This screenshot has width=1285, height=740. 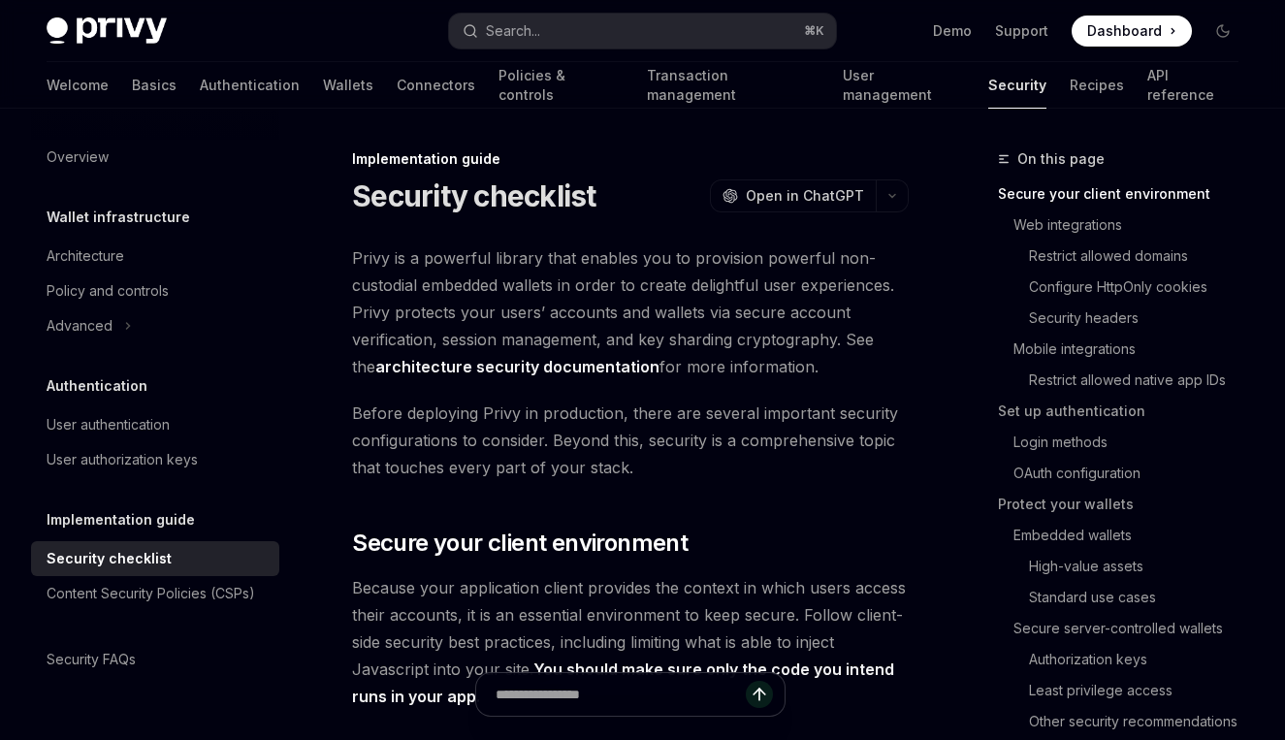 I want to click on a: Mobile integrations, so click(x=1134, y=349).